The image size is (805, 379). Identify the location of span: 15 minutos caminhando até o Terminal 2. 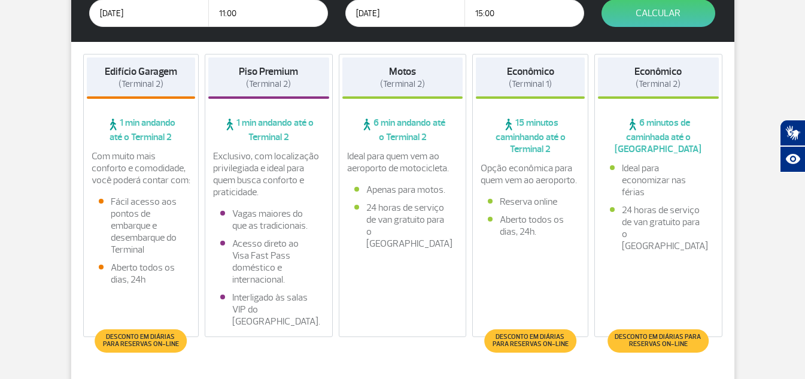
(530, 136).